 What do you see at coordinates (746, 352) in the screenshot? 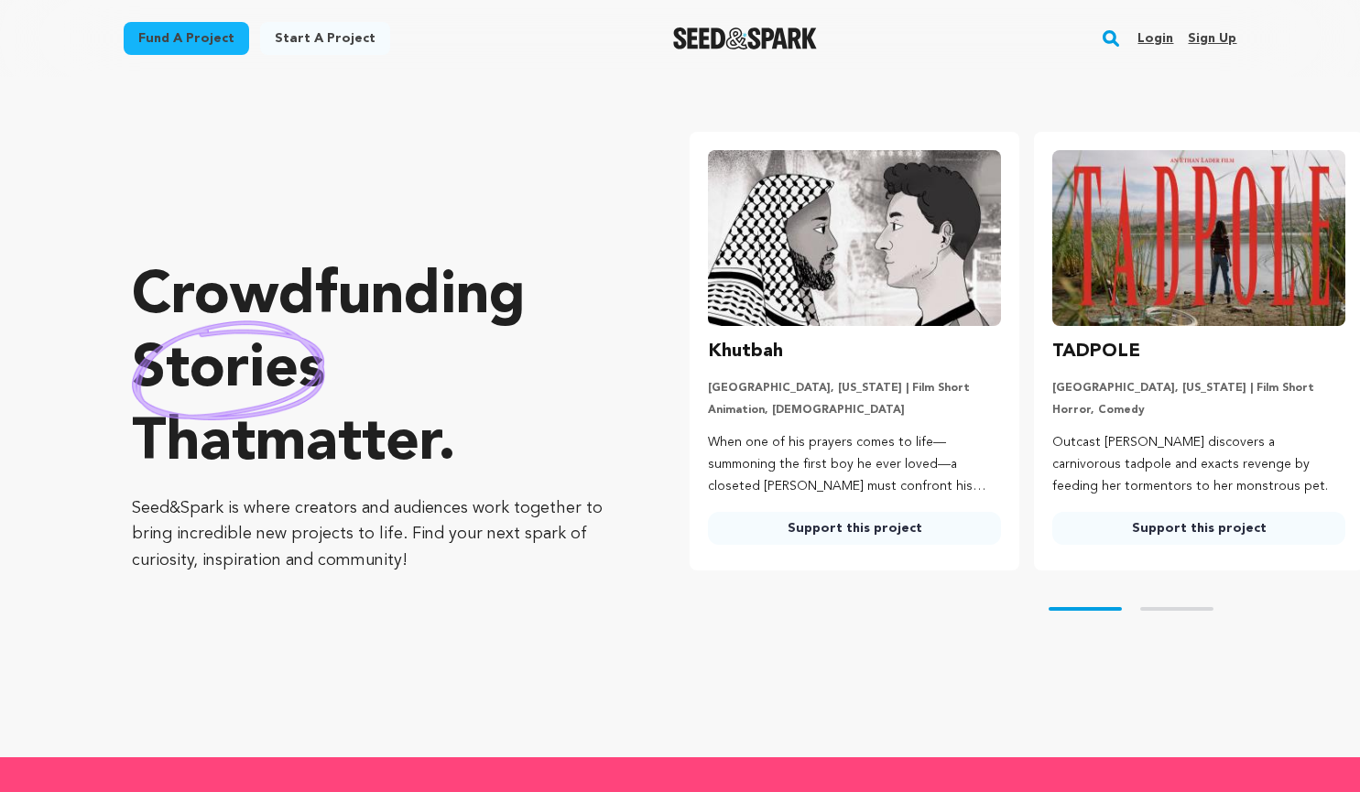
I see `h3: Khutbah` at bounding box center [746, 352].